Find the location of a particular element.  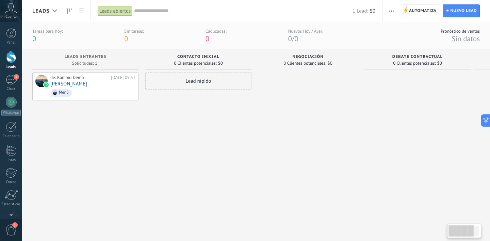

div: WhatsApp is located at coordinates (11, 113).